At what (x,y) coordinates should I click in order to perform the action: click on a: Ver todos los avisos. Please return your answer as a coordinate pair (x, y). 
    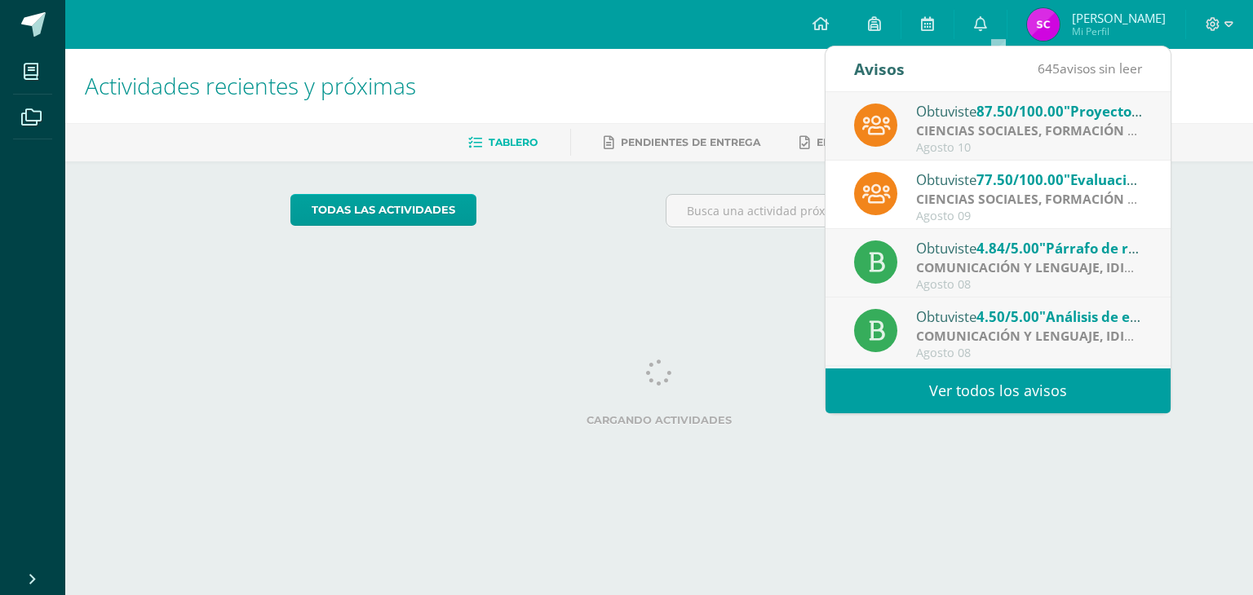
    Looking at the image, I should click on (997, 391).